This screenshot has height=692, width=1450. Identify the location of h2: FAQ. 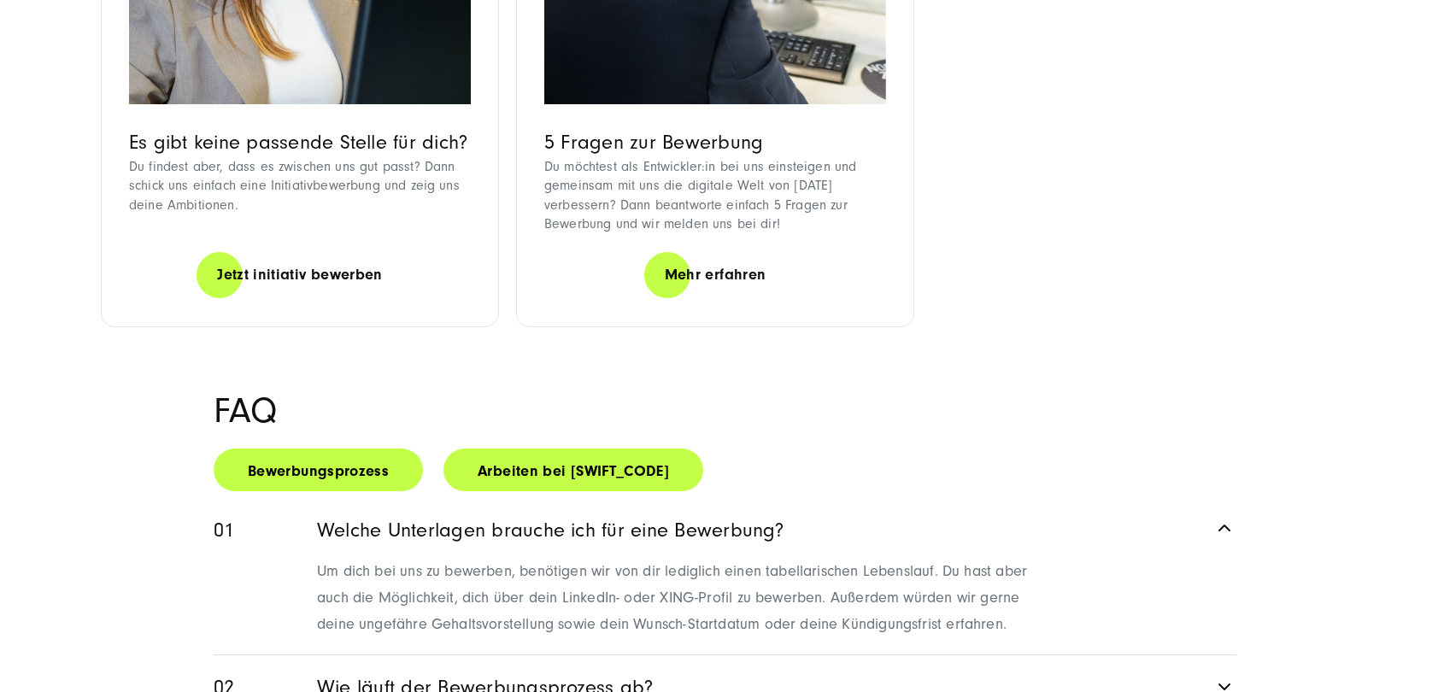
(725, 412).